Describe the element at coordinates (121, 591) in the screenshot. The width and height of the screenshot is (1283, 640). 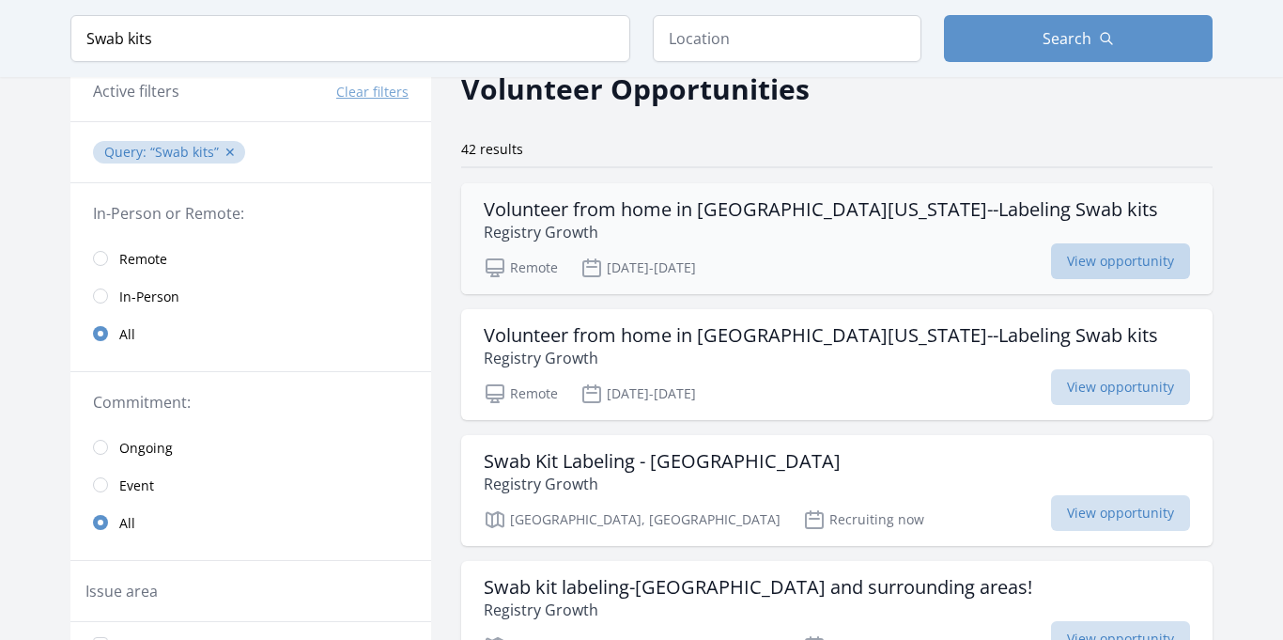
I see `legend: Issue area` at that location.